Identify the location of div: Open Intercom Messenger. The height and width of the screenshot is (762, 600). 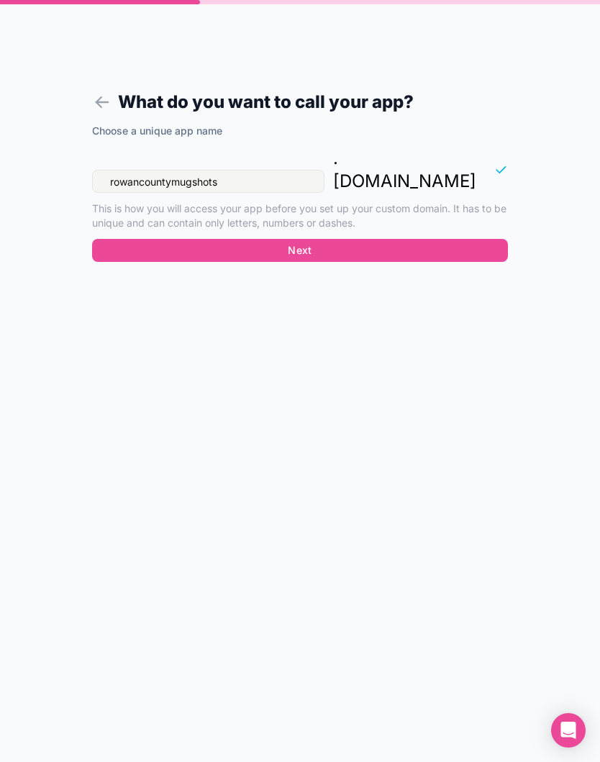
(569, 731).